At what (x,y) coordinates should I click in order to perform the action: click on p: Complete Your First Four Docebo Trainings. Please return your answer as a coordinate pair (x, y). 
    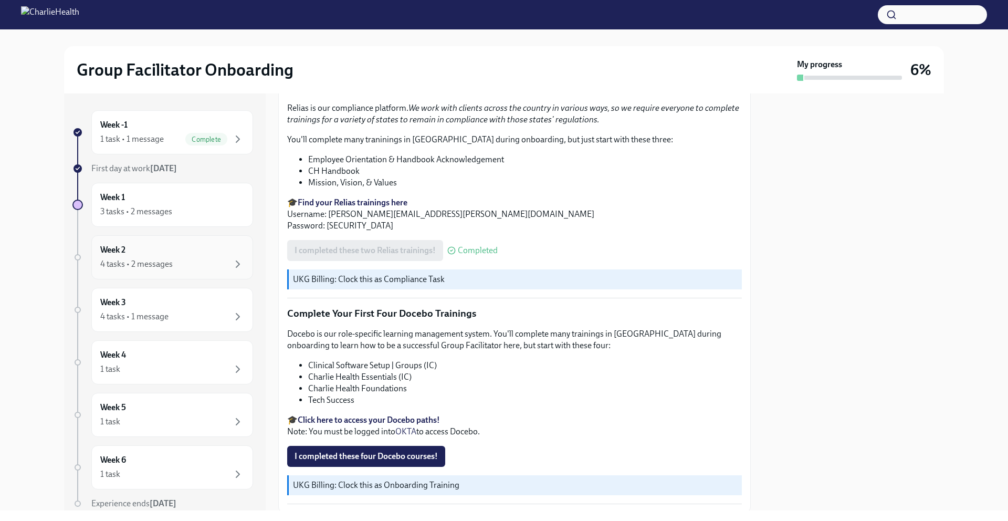
    Looking at the image, I should click on (514, 313).